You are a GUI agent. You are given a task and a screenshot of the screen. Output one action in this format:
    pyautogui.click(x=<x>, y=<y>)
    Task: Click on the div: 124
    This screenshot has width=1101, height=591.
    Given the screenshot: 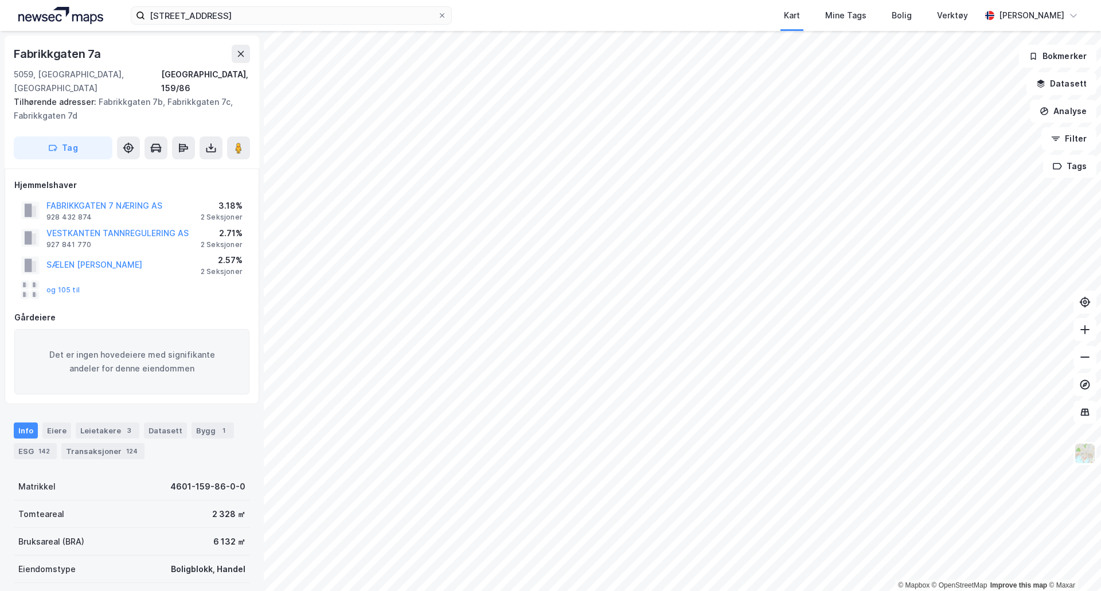 What is the action you would take?
    pyautogui.click(x=132, y=451)
    